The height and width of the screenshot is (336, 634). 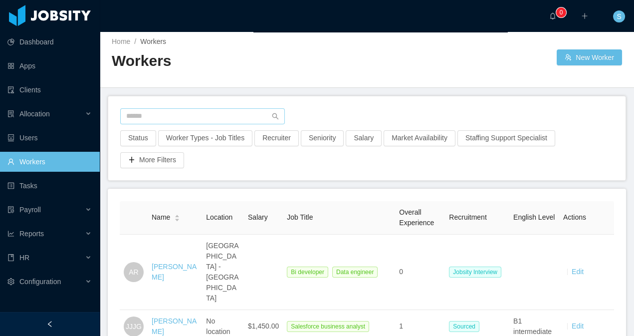 What do you see at coordinates (322, 138) in the screenshot?
I see `button: Seniority` at bounding box center [322, 138].